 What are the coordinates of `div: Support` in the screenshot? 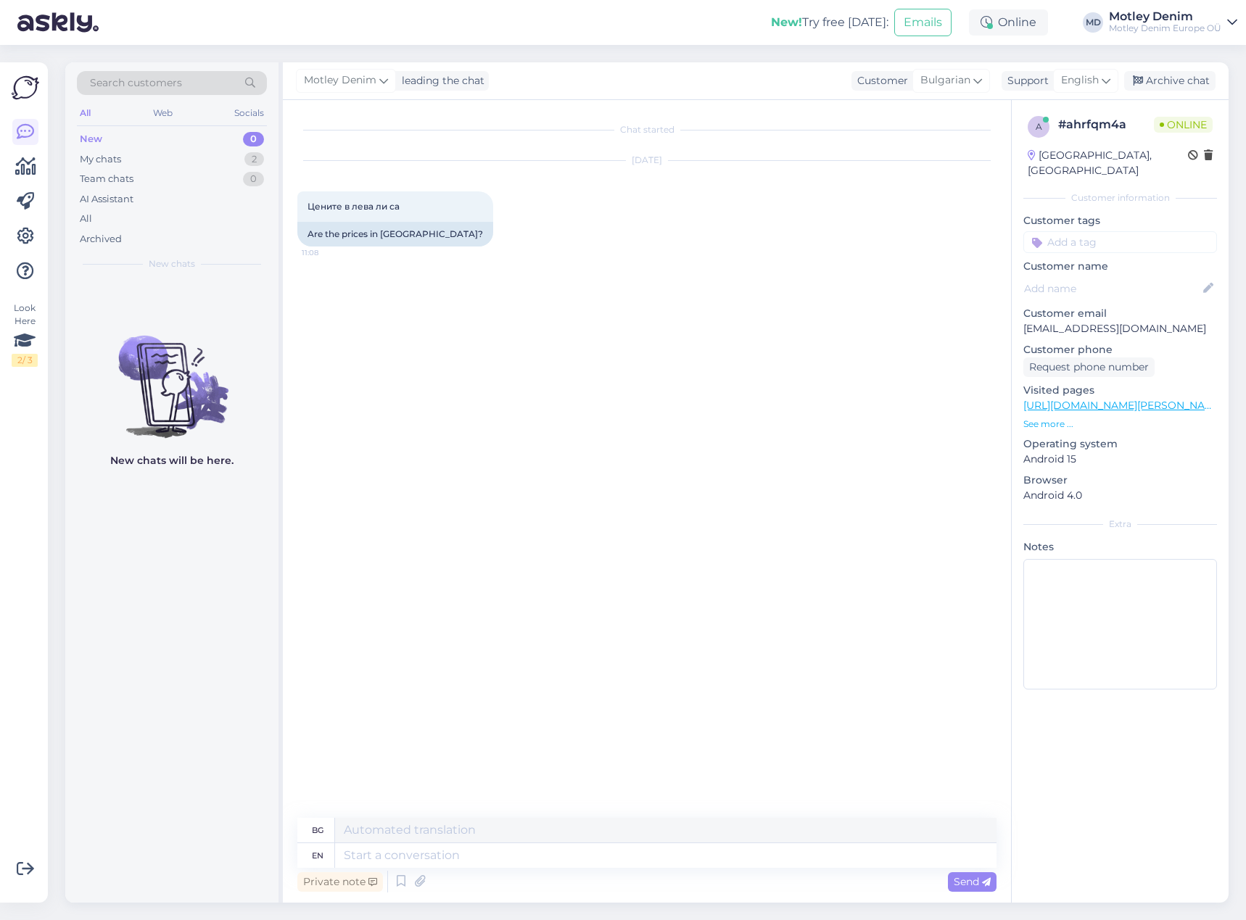 It's located at (1025, 80).